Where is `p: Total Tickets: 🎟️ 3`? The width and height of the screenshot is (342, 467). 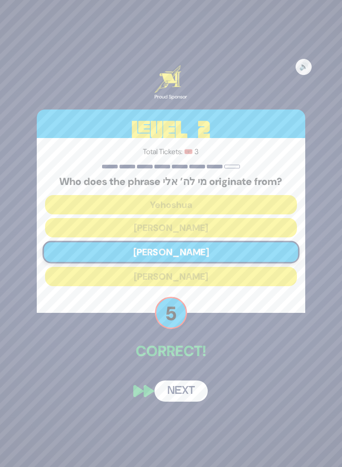
p: Total Tickets: 🎟️ 3 is located at coordinates (171, 152).